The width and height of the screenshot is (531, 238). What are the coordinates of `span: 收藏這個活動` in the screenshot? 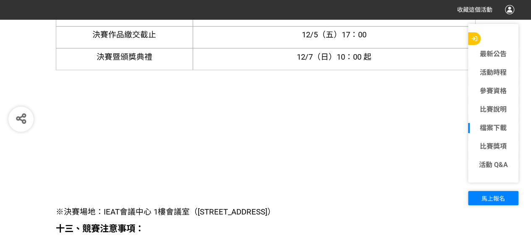 It's located at (475, 10).